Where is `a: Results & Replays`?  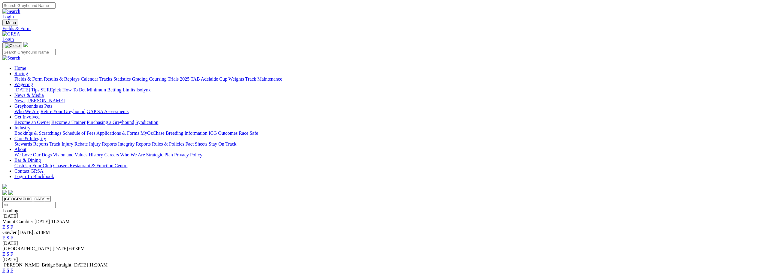 a: Results & Replays is located at coordinates (62, 79).